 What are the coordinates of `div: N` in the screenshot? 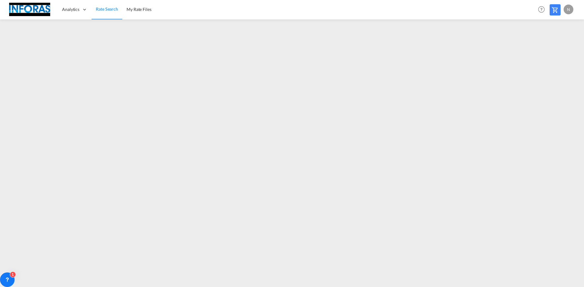 It's located at (569, 9).